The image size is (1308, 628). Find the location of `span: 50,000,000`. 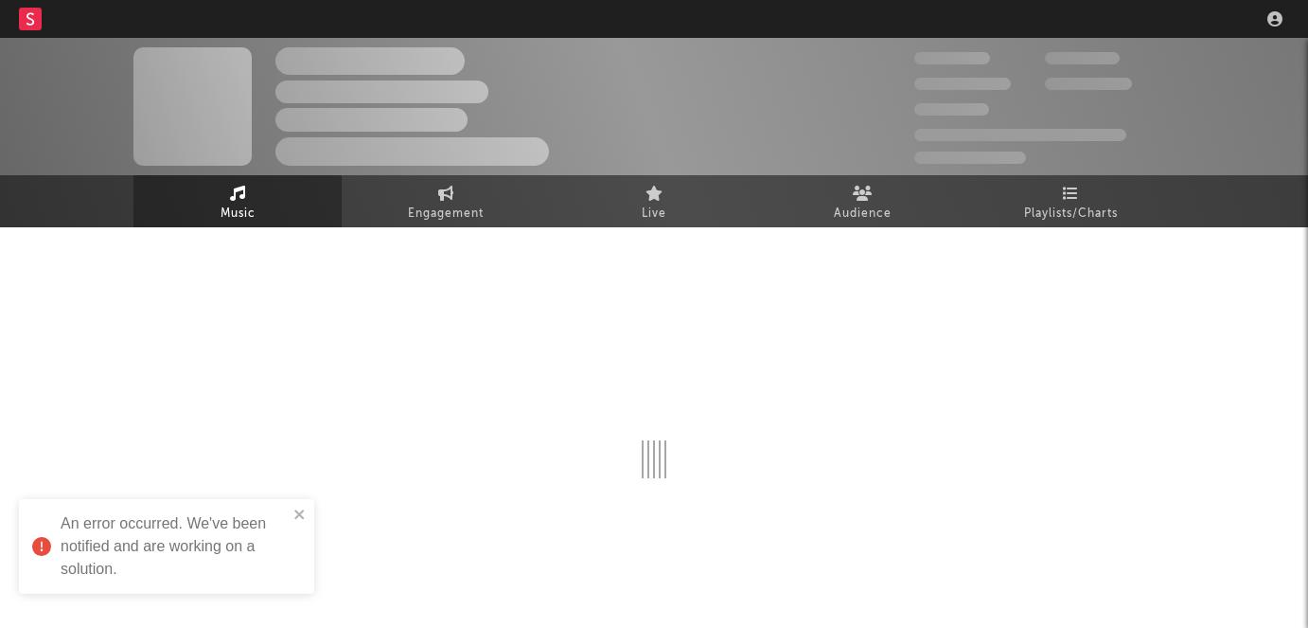

span: 50,000,000 is located at coordinates (963, 83).